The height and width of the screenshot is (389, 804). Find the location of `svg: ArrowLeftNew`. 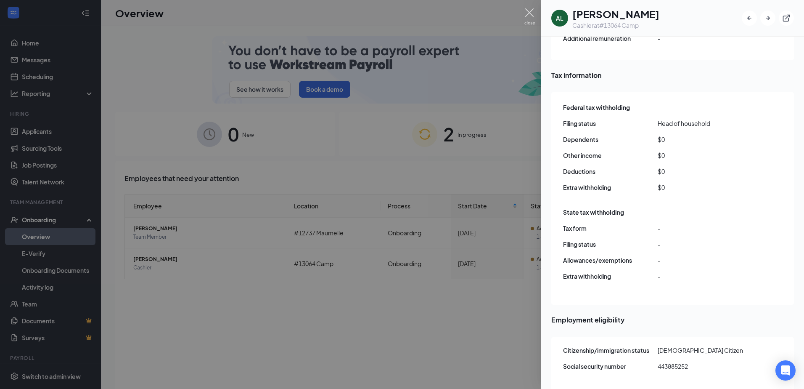

svg: ArrowLeftNew is located at coordinates (749, 18).